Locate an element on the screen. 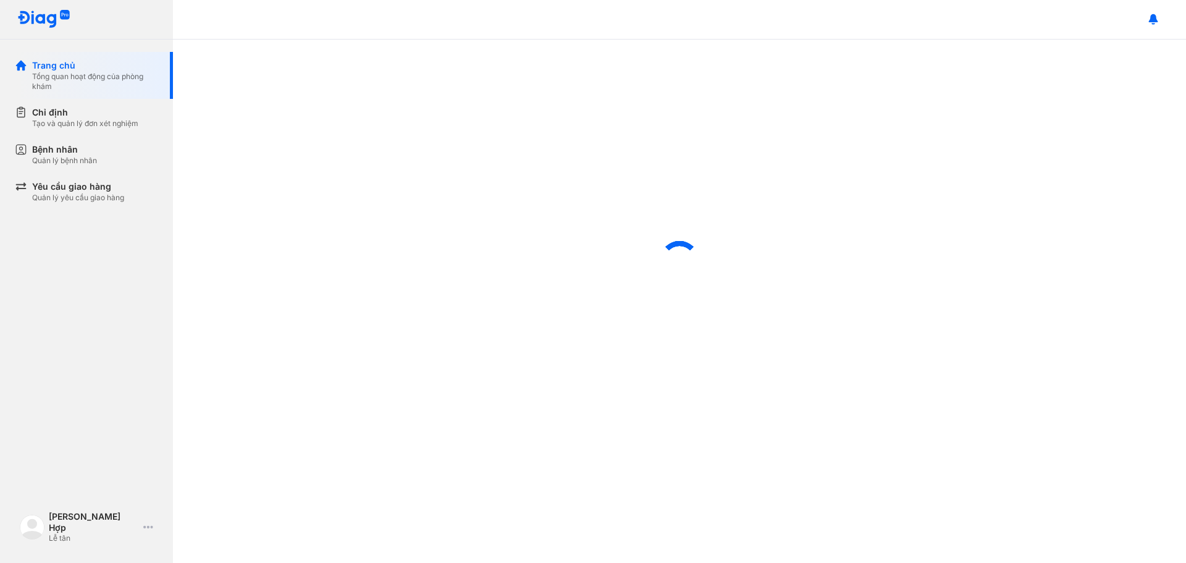 This screenshot has width=1186, height=563. div: Tổng quan hoạt động của phòng khám is located at coordinates (95, 82).